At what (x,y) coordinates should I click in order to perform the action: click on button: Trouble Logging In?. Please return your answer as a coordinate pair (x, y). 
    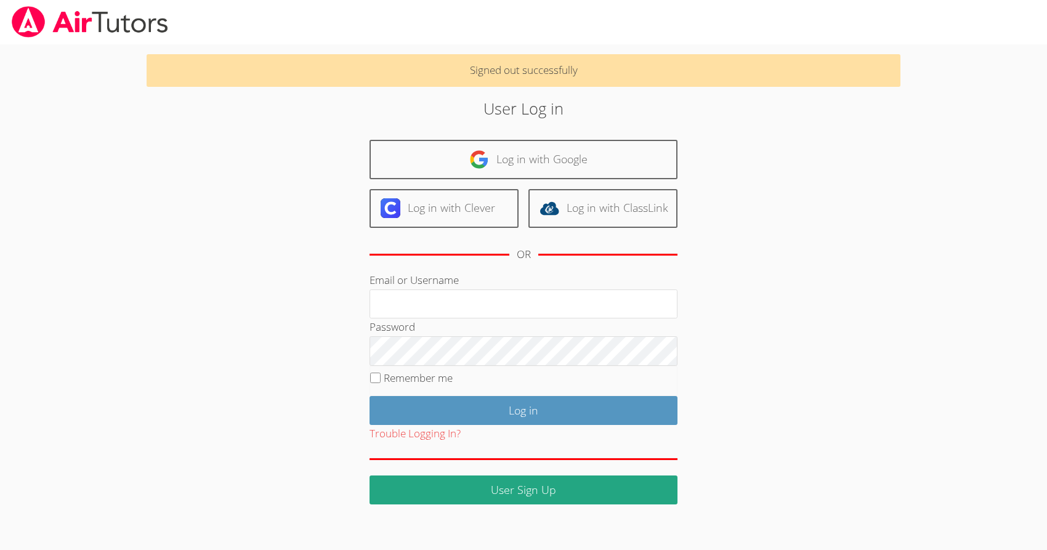
    Looking at the image, I should click on (415, 434).